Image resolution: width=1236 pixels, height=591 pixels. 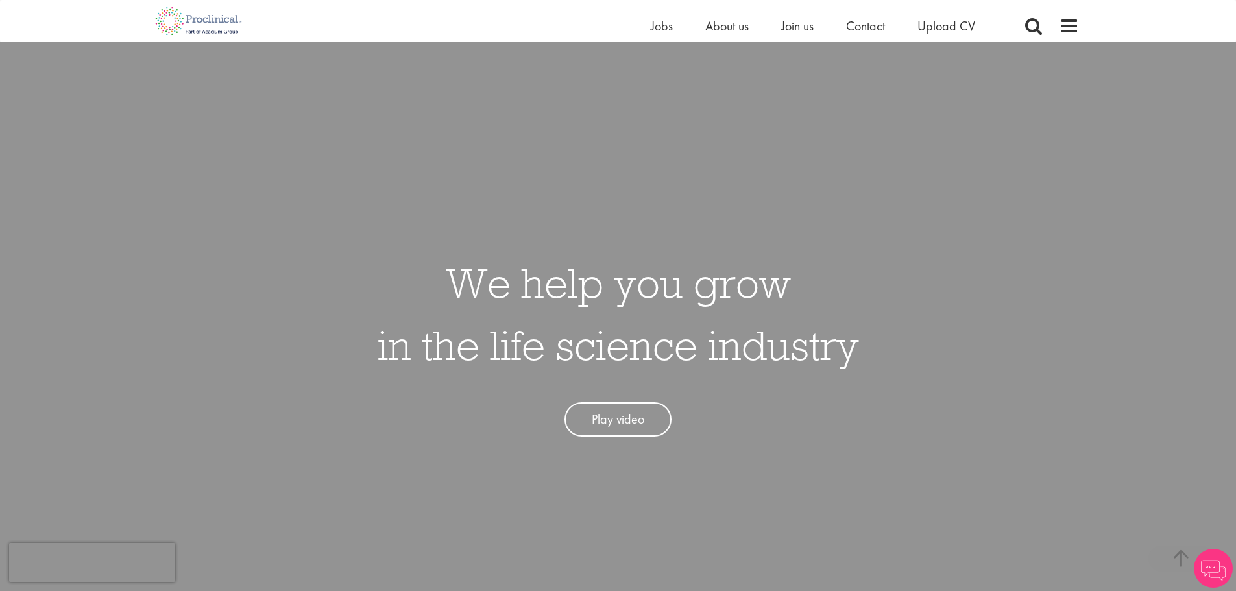 What do you see at coordinates (727, 26) in the screenshot?
I see `a: About us` at bounding box center [727, 26].